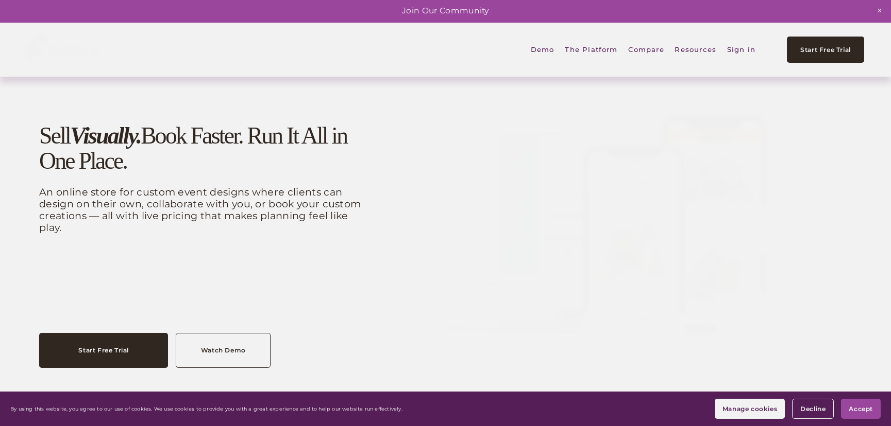 This screenshot has width=891, height=426. I want to click on a: Sign in, so click(741, 49).